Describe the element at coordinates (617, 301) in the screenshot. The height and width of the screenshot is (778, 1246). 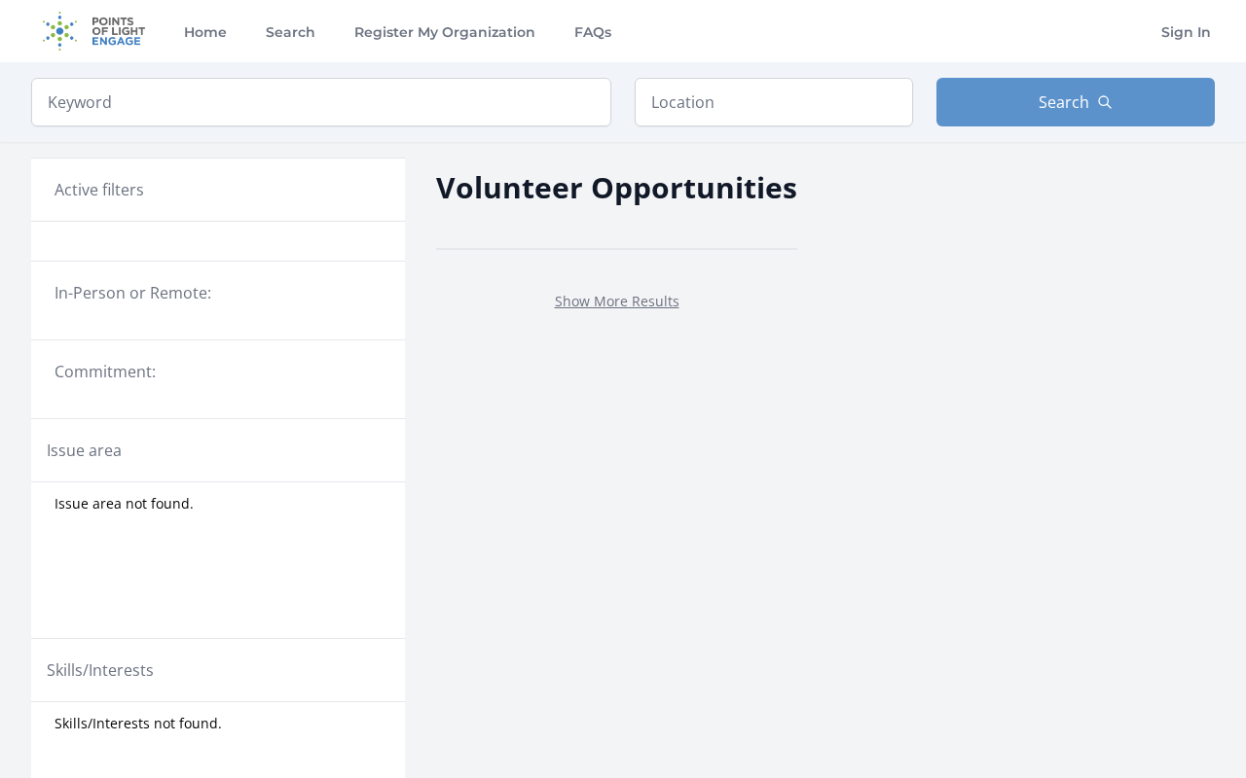
I see `a: Show More Results` at that location.